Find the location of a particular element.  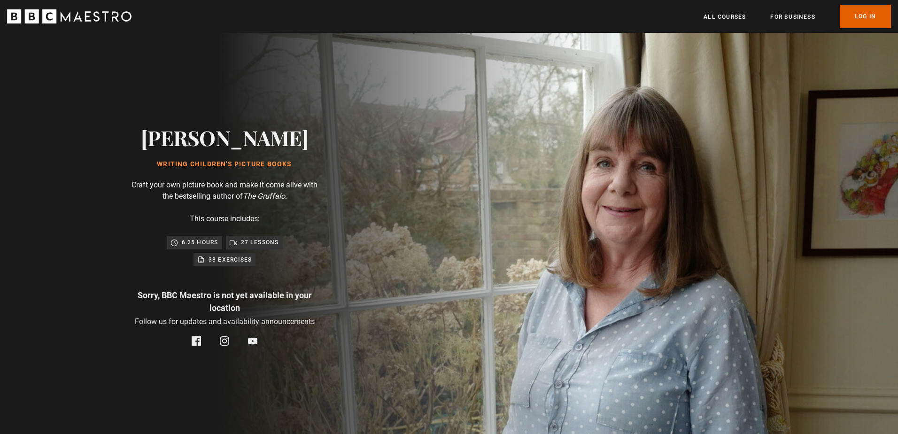

p: Craft your own picture book and make it come alive with the bestselling author of . is located at coordinates (225, 191).